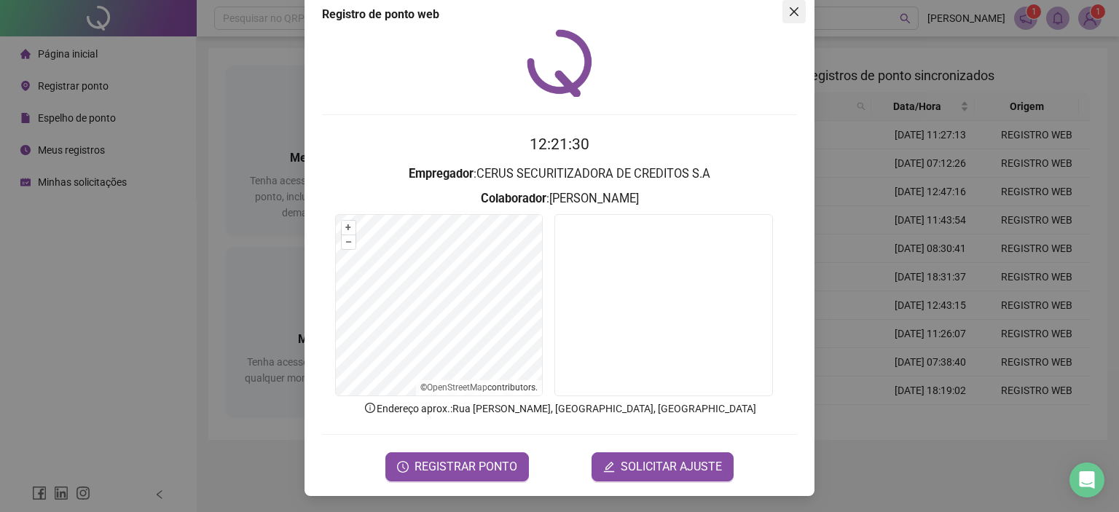  What do you see at coordinates (370, 408) in the screenshot?
I see `span: info-circle` at bounding box center [370, 408].